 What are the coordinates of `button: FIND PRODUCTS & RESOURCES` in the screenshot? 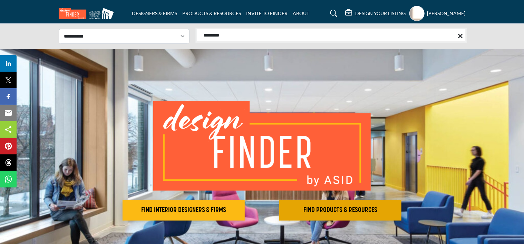 It's located at (340, 210).